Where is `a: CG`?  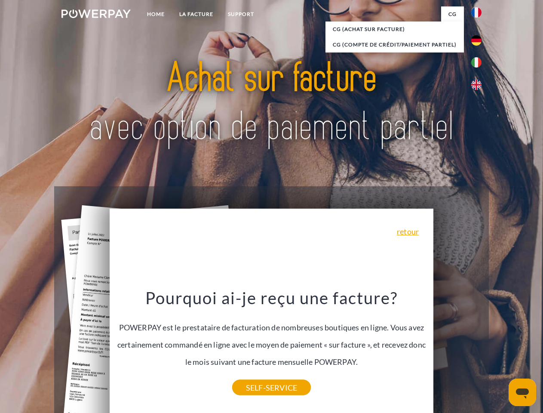 a: CG is located at coordinates (453, 14).